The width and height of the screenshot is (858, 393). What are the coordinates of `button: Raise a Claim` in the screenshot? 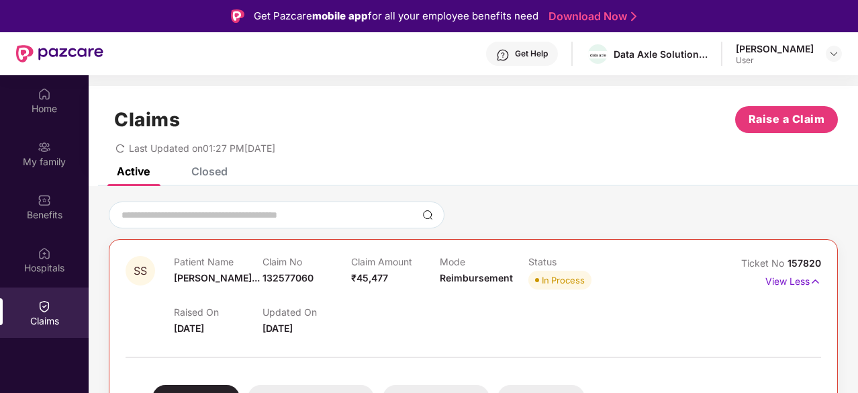 It's located at (786, 119).